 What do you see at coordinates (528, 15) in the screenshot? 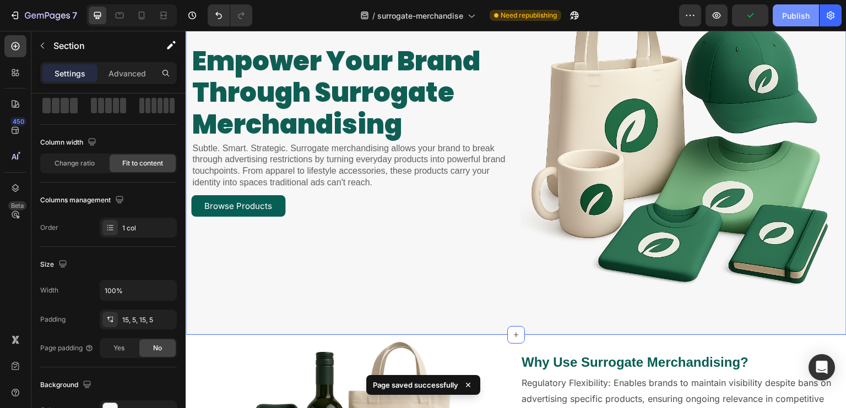
I see `span: Need republishing` at bounding box center [528, 15].